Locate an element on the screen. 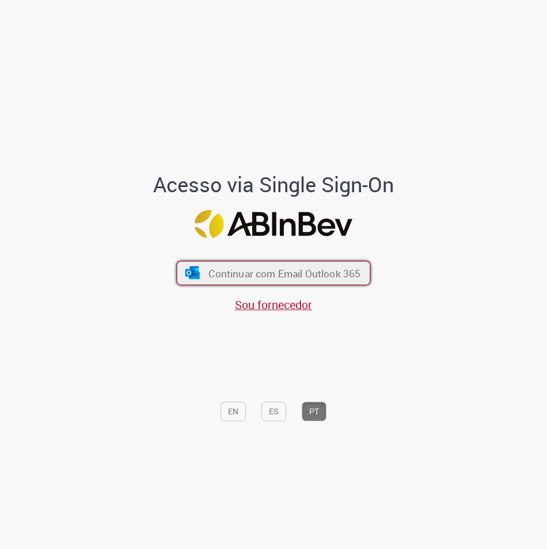 The image size is (547, 549). img: Logo ABInBev is located at coordinates (274, 224).